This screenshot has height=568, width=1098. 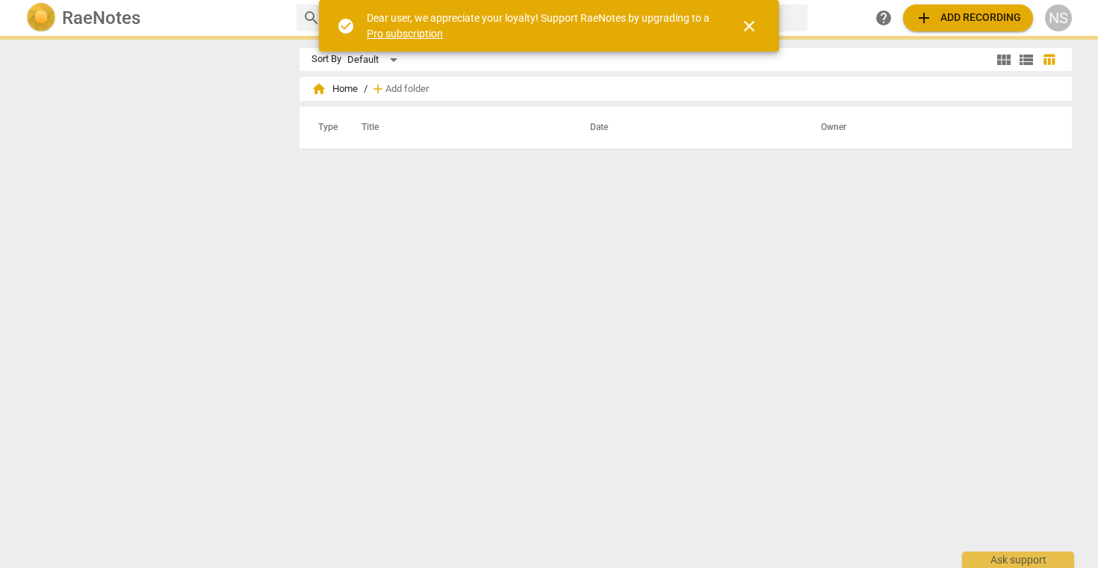 I want to click on button: Upload, so click(x=968, y=18).